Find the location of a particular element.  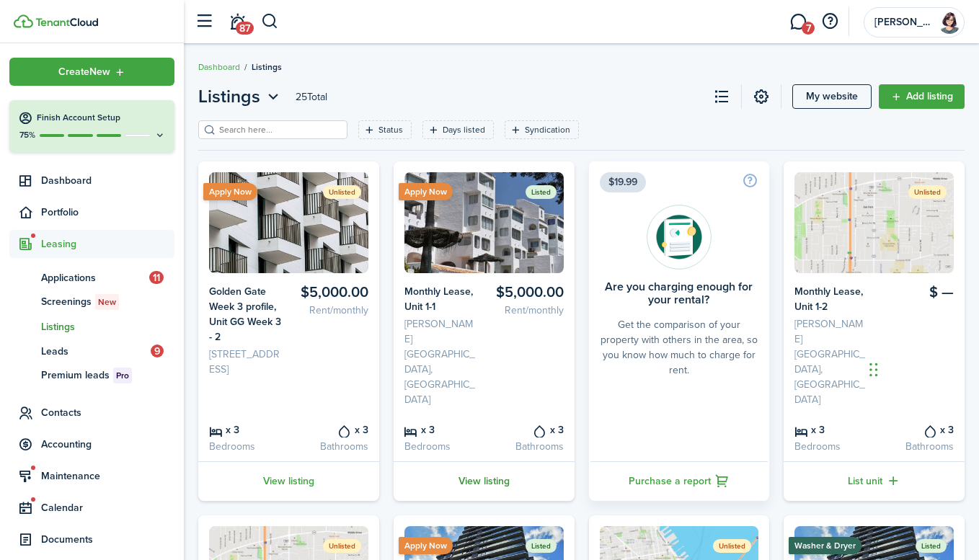

span: New is located at coordinates (107, 302).